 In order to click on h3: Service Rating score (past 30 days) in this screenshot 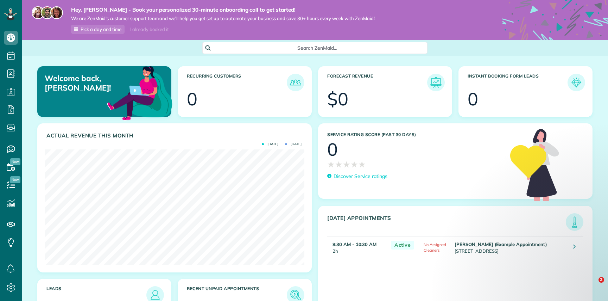, I will do `click(415, 134)`.